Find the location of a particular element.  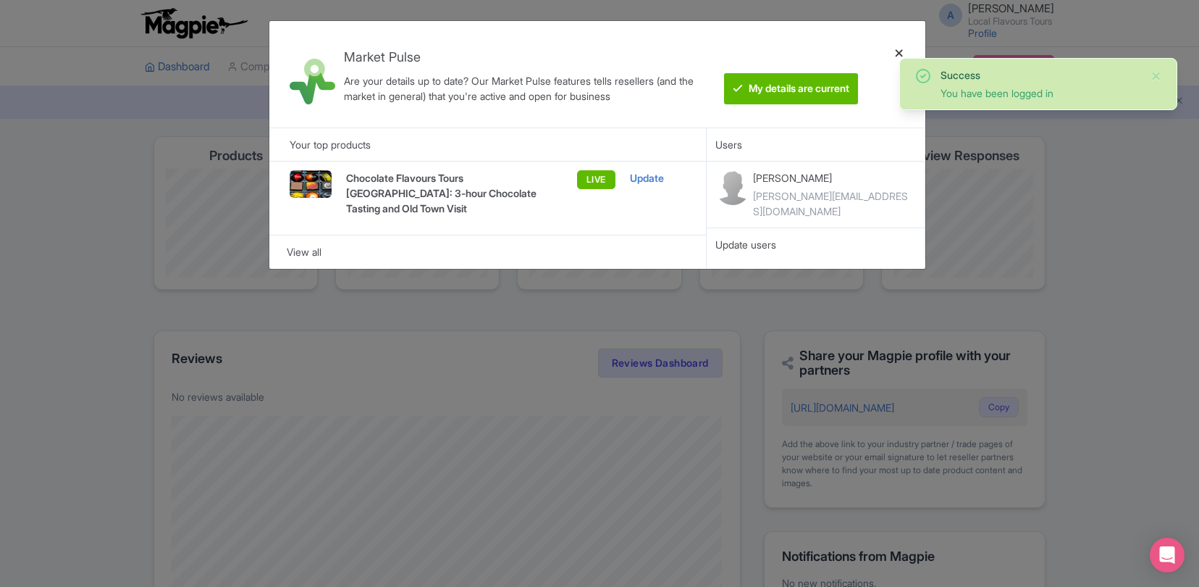

btn: My details are current is located at coordinates (791, 88).